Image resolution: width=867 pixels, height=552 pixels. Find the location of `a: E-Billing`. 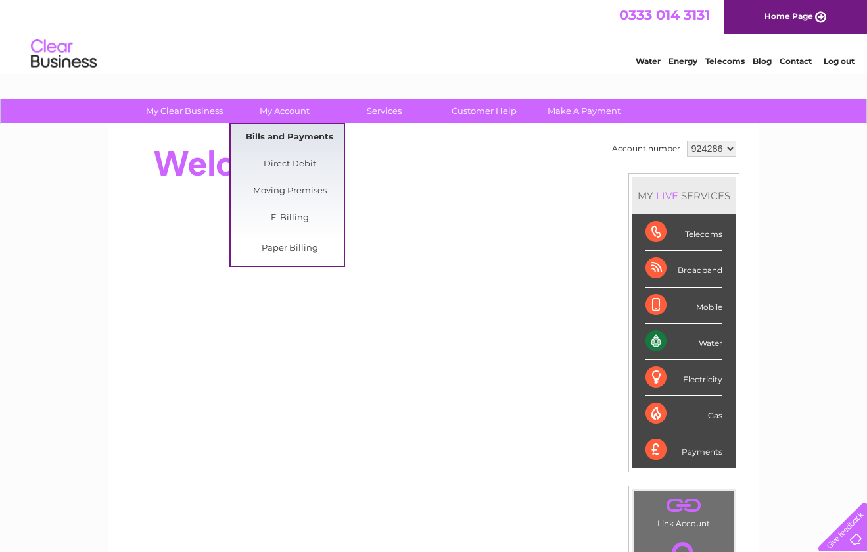

a: E-Billing is located at coordinates (289, 218).